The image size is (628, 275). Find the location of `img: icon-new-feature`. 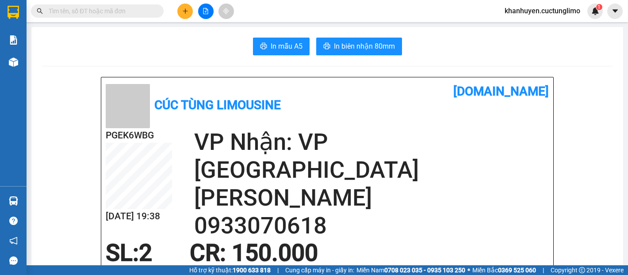

img: icon-new-feature is located at coordinates (595, 11).